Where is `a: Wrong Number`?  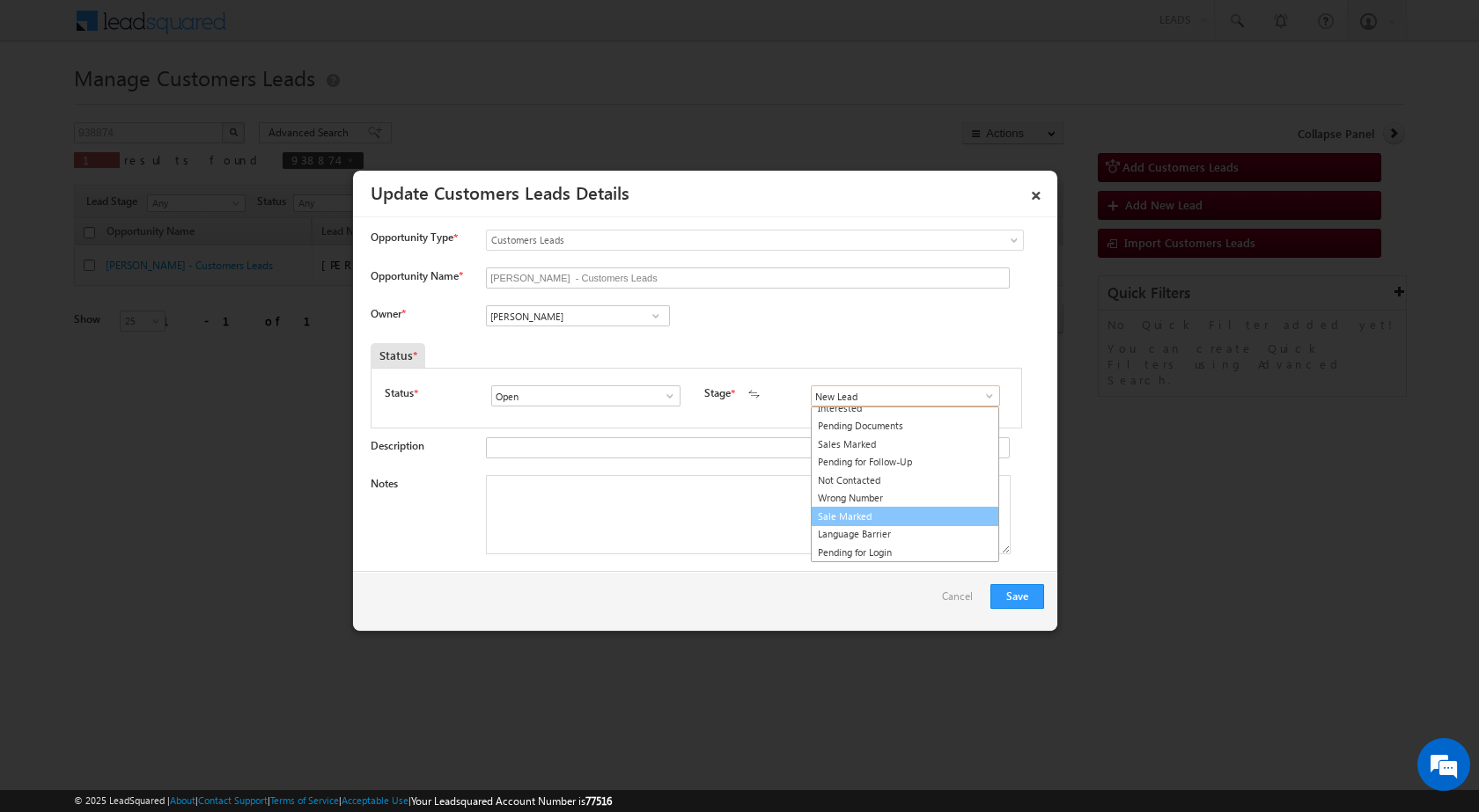 a: Wrong Number is located at coordinates (905, 498).